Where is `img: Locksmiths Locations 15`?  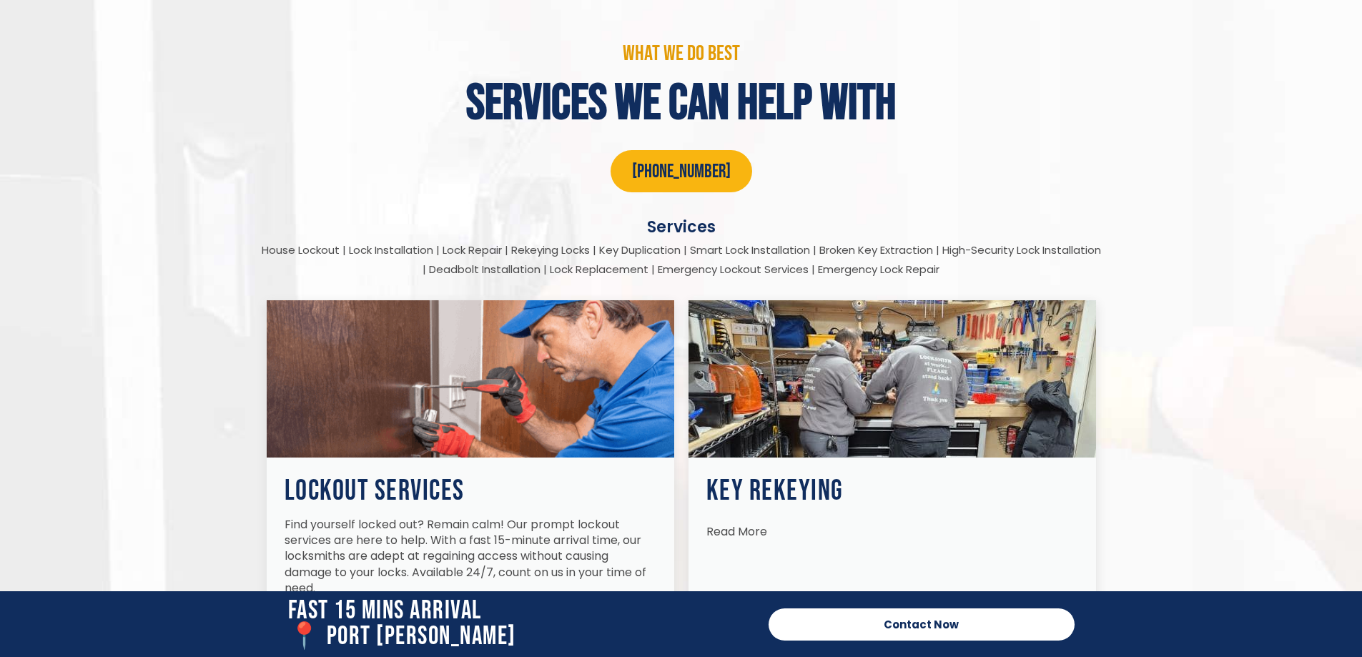
img: Locksmiths Locations 15 is located at coordinates (893, 379).